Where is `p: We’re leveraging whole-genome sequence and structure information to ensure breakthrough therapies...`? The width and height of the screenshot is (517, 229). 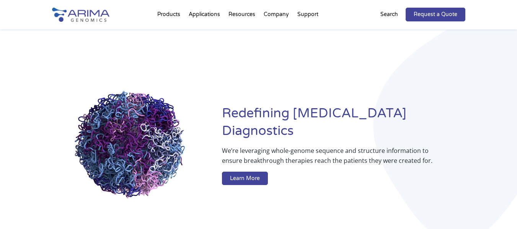
p: We’re leveraging whole-genome sequence and structure information to ensure breakthrough therapies... is located at coordinates (328, 159).